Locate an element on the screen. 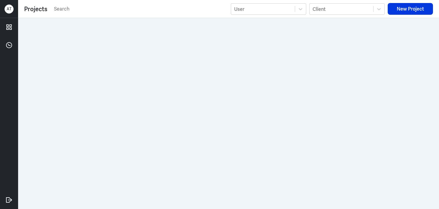  input: Search is located at coordinates (141, 9).